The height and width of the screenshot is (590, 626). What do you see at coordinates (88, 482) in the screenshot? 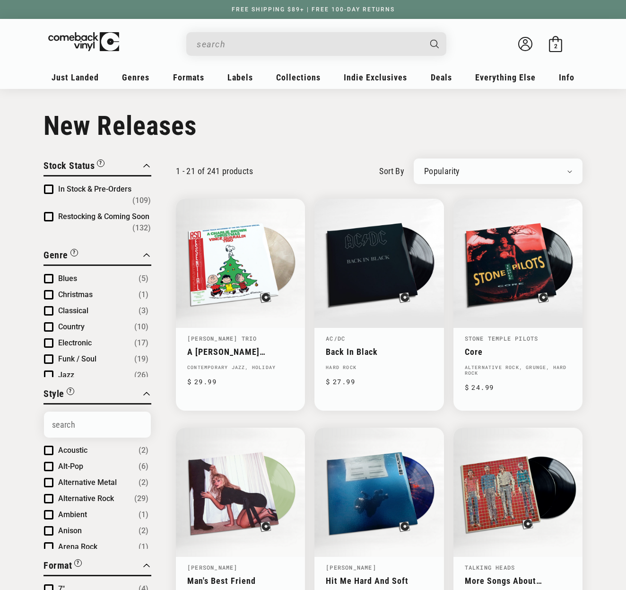
I see `span: Alternative Metal` at bounding box center [88, 482].